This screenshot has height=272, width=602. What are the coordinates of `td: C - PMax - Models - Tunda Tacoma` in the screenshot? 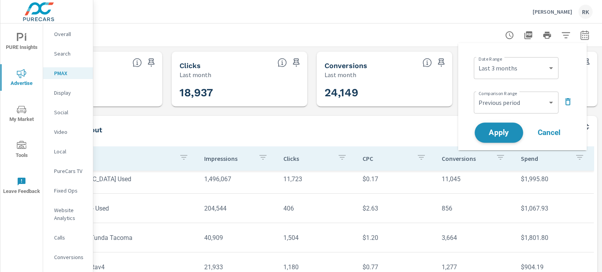 It's located at (114, 238).